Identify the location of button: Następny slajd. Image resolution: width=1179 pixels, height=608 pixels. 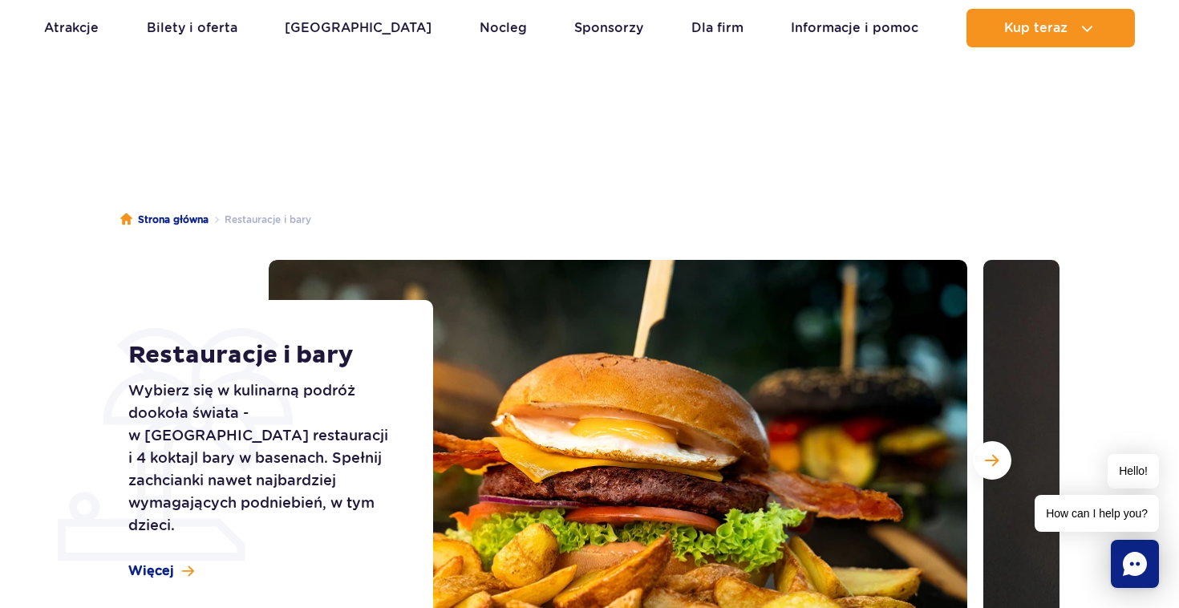
(992, 460).